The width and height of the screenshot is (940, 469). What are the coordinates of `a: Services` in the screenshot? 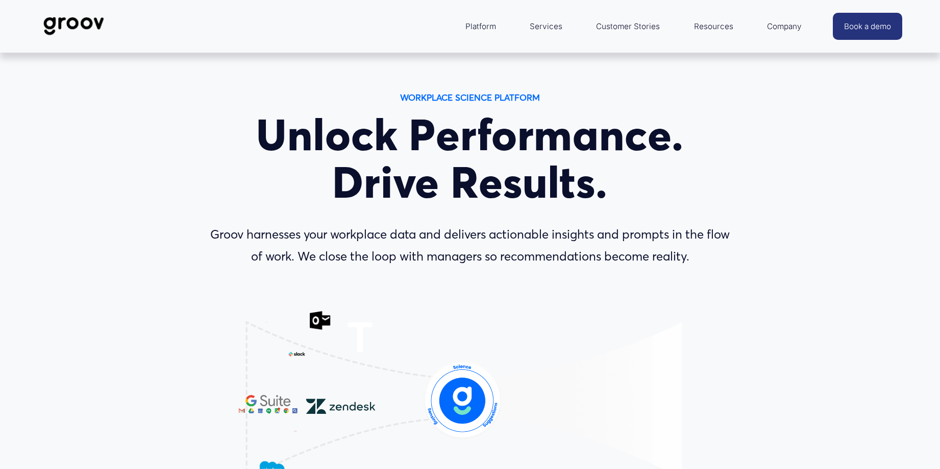 It's located at (546, 27).